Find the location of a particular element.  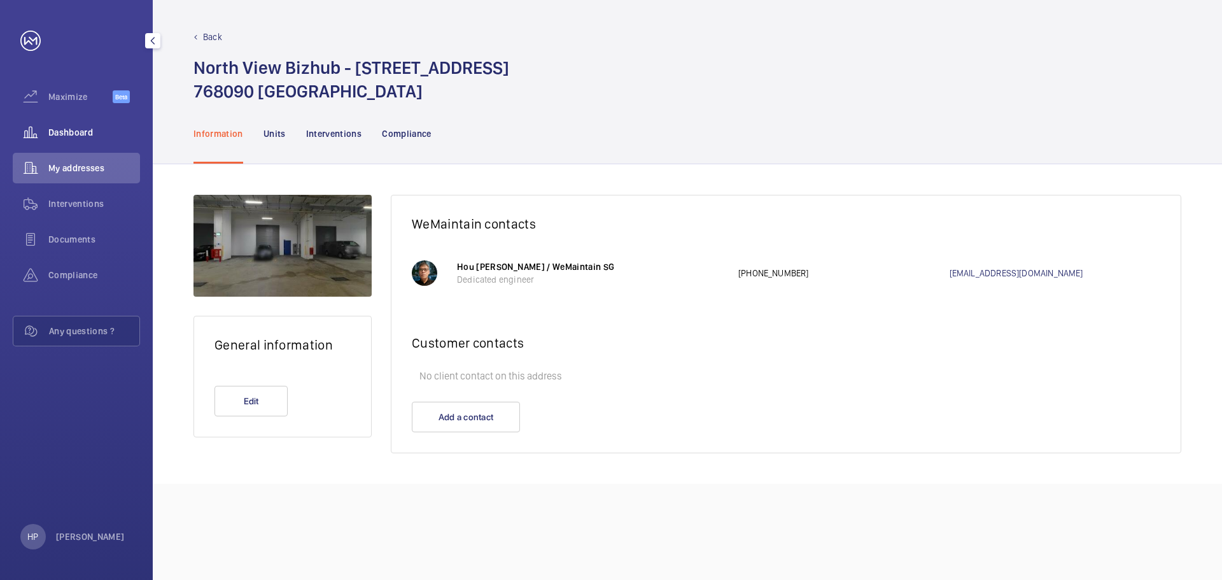

p: Compliance is located at coordinates (407, 134).